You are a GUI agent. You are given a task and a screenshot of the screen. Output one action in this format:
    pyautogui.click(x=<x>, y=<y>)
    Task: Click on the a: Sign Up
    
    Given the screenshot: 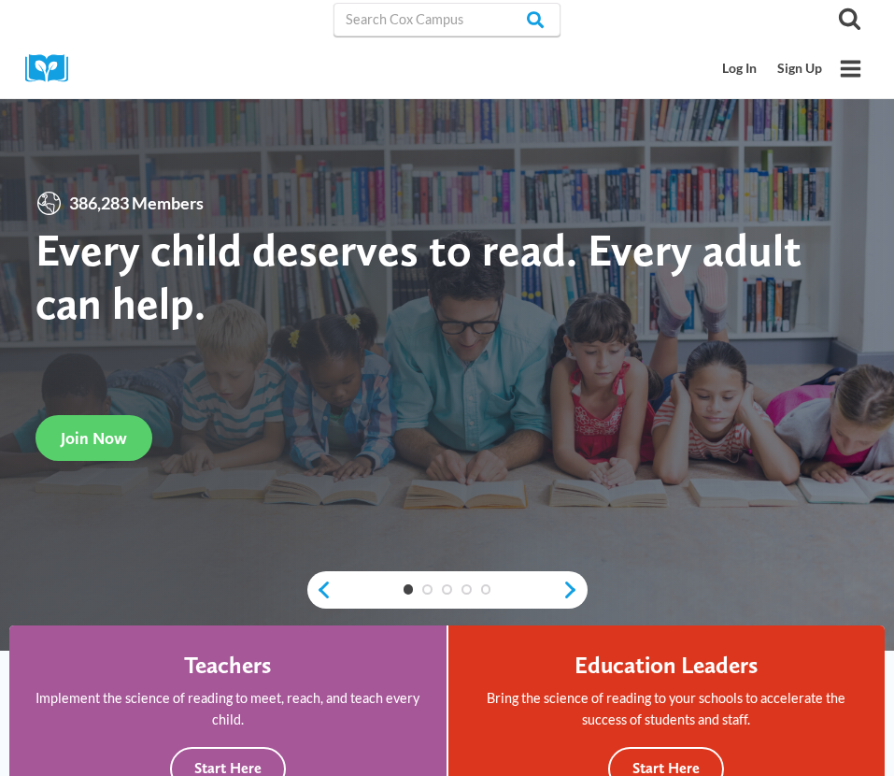 What is the action you would take?
    pyautogui.click(x=800, y=68)
    